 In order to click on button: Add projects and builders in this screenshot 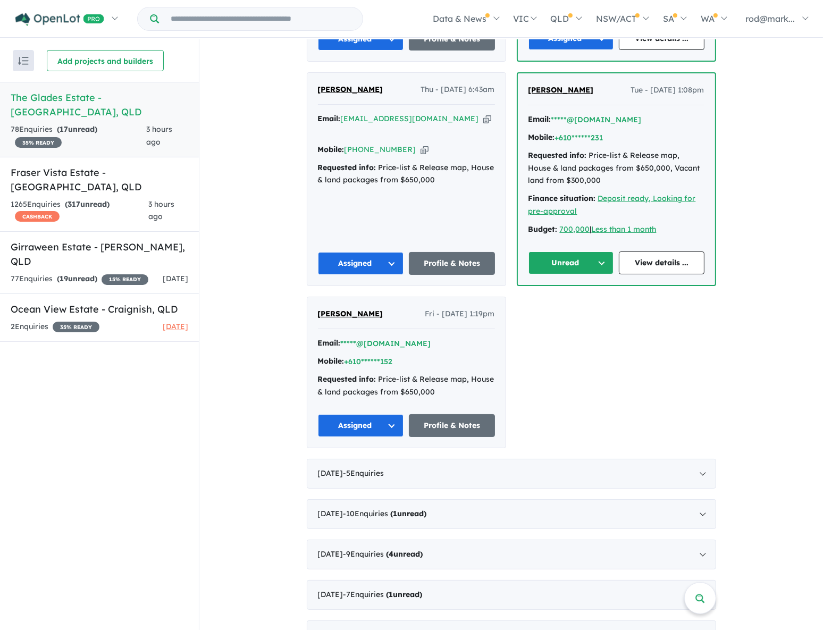, I will do `click(105, 61)`.